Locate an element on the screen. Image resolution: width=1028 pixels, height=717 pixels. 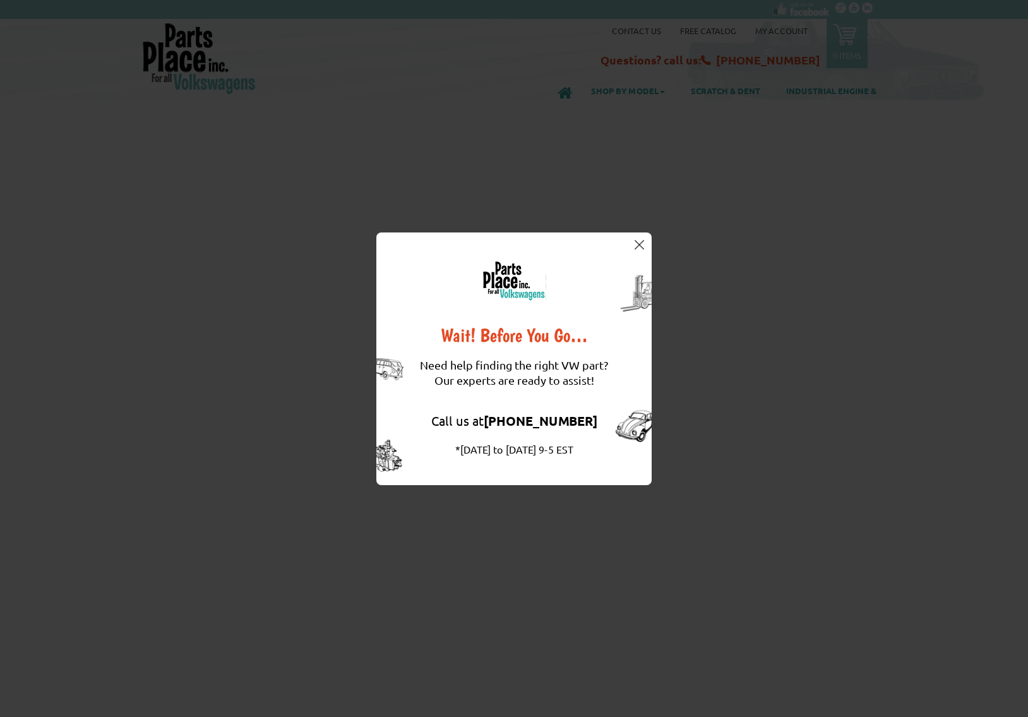
img: logo is located at coordinates (514, 280).